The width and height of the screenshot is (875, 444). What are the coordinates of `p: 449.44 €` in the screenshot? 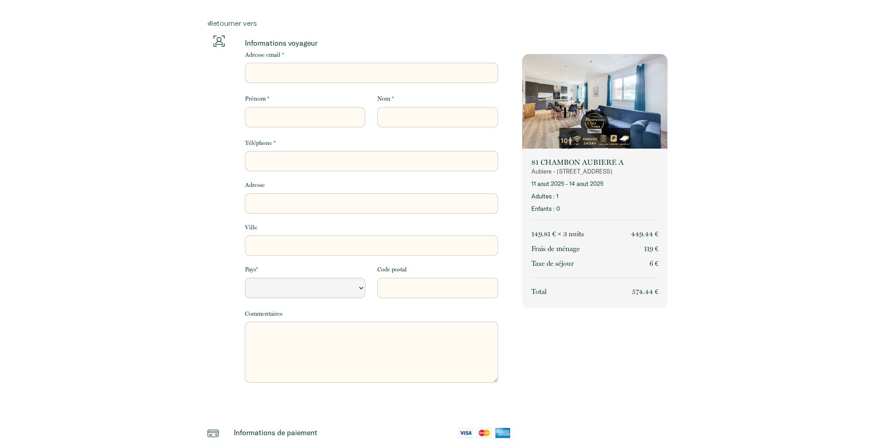 It's located at (645, 234).